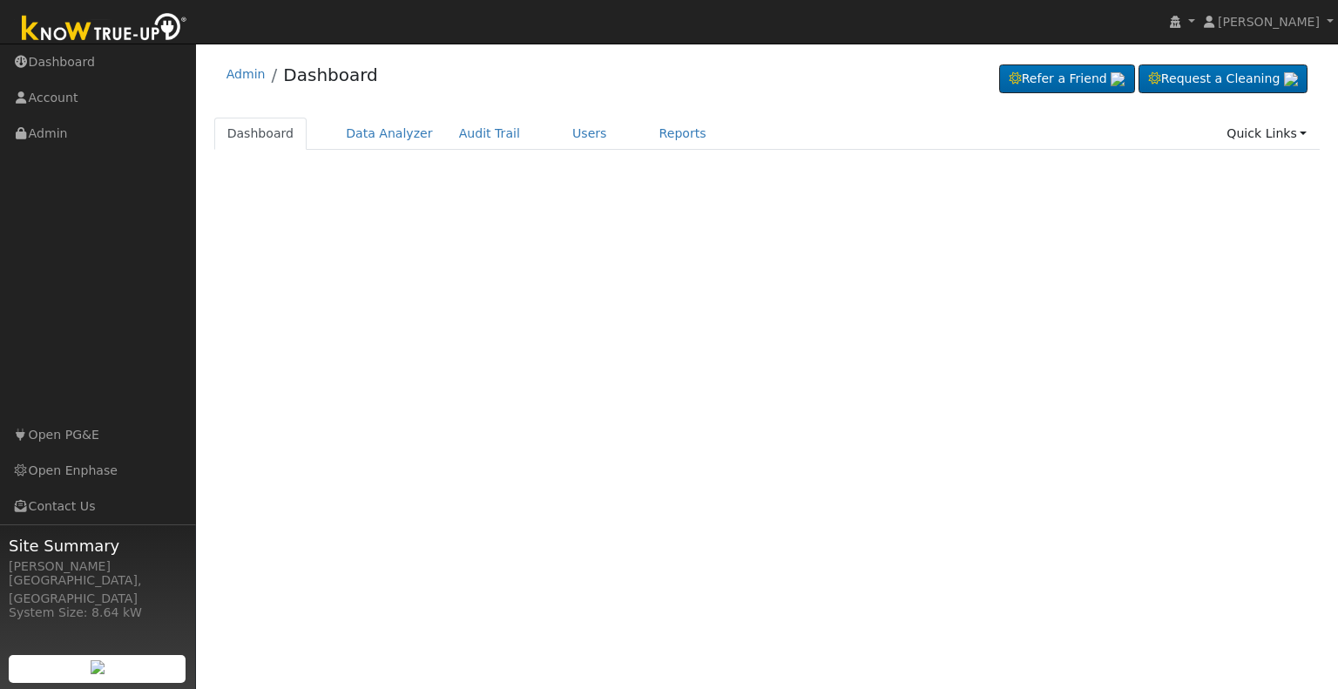  What do you see at coordinates (98, 545) in the screenshot?
I see `span: Site Summary` at bounding box center [98, 545].